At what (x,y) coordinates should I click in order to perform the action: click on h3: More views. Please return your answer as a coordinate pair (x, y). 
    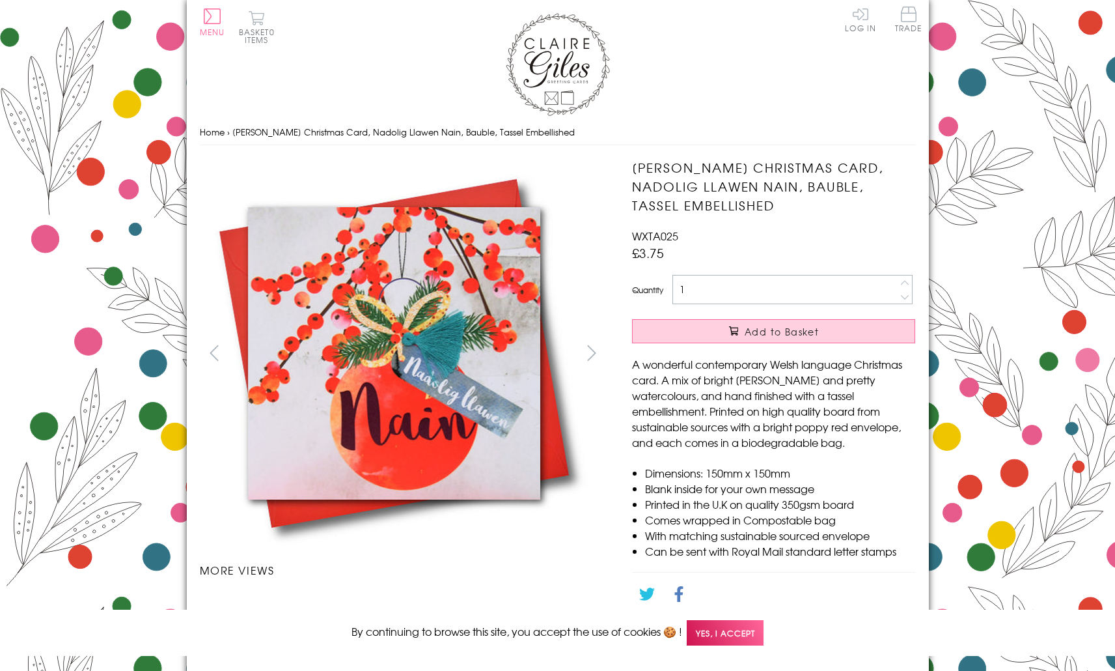
    Looking at the image, I should click on (403, 570).